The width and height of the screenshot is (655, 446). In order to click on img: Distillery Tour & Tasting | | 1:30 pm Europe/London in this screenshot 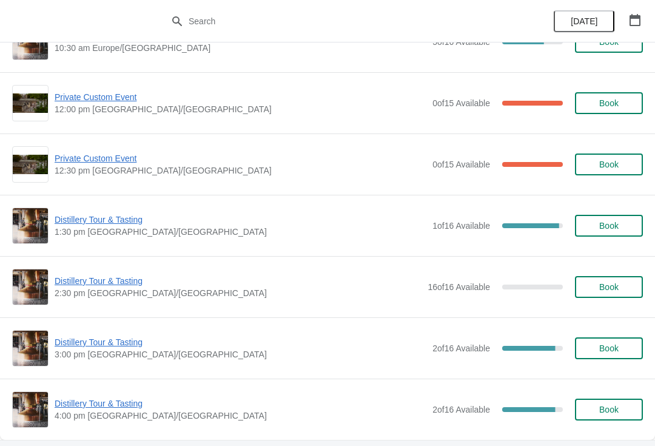, I will do `click(30, 226)`.